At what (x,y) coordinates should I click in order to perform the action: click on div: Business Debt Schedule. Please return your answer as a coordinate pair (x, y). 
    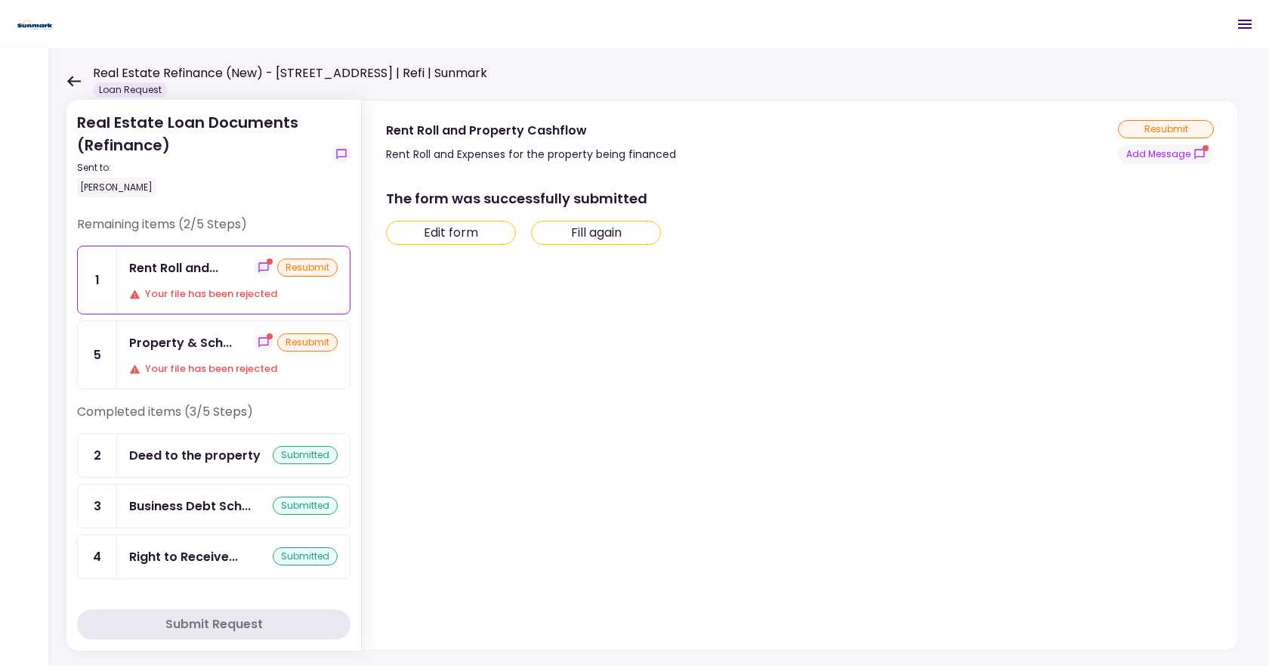
    Looking at the image, I should click on (190, 505).